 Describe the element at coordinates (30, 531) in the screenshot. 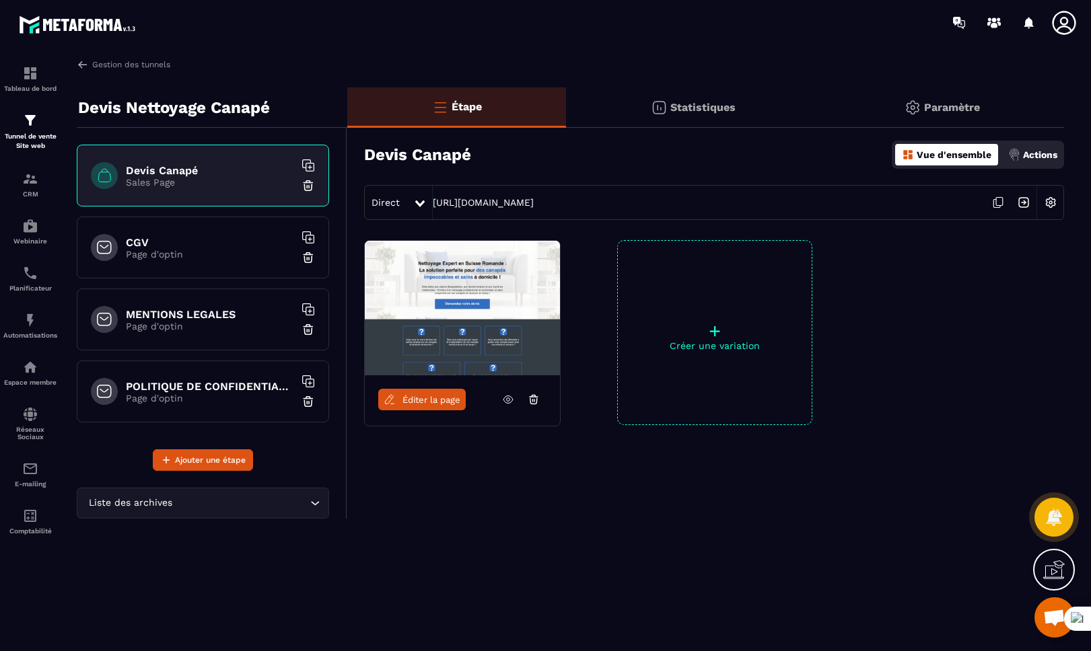

I see `p: Comptabilité` at that location.